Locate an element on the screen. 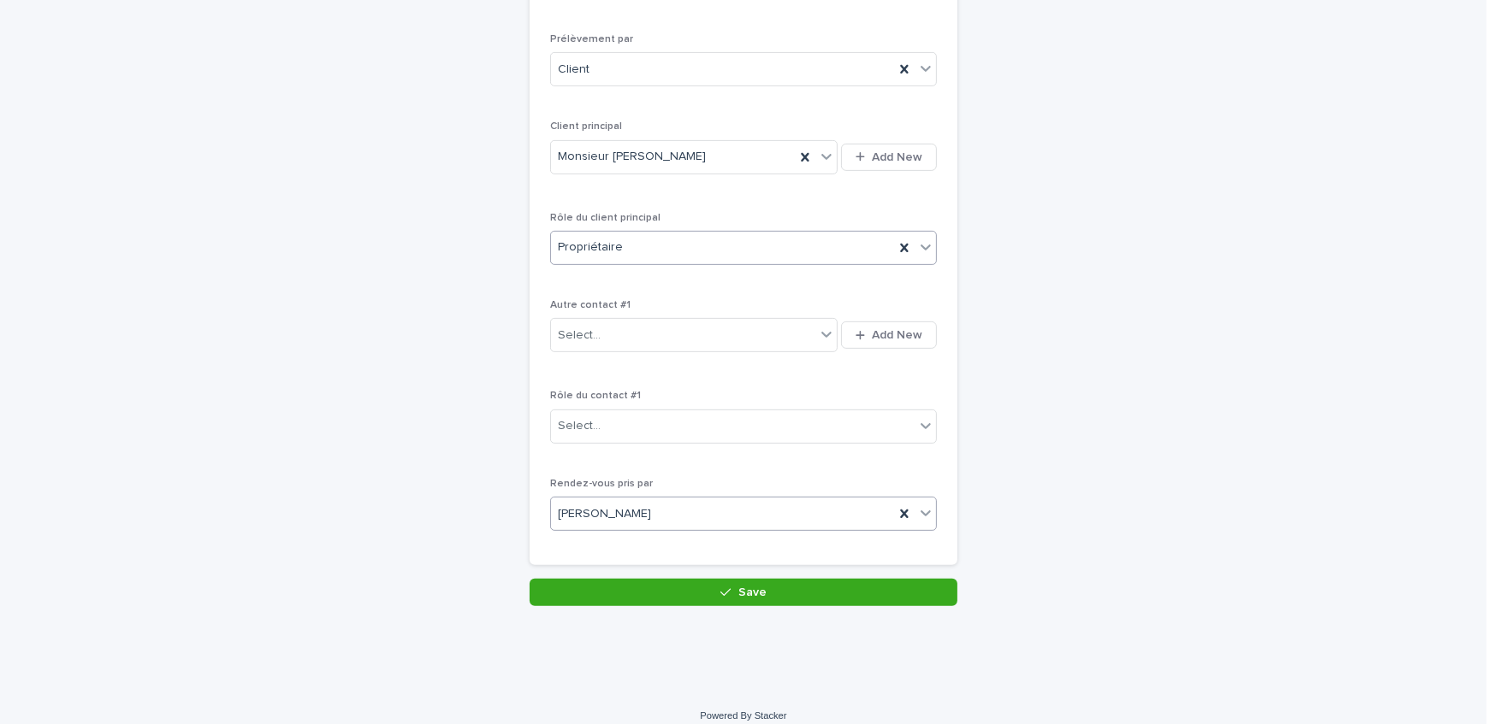  button: Save is located at coordinates (743, 593).